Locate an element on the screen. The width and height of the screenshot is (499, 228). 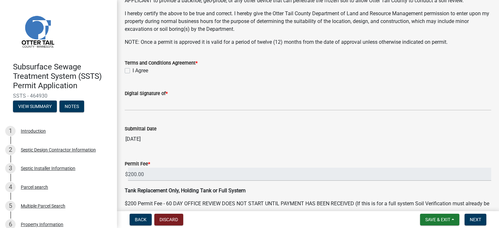
span: Save & Exit is located at coordinates (438, 220).